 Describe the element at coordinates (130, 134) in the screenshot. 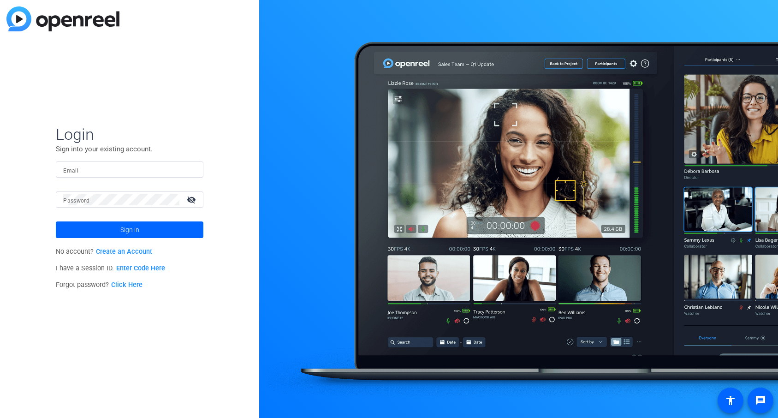

I see `span: Login` at that location.